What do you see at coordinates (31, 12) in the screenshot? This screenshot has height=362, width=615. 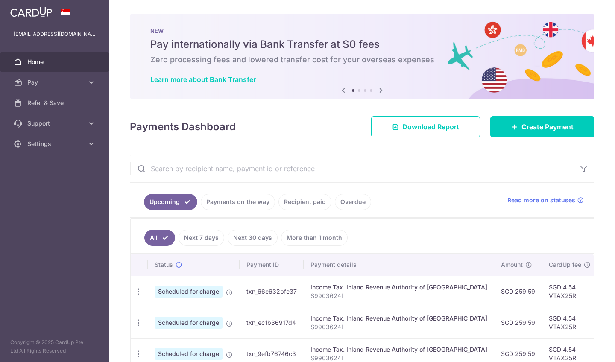 I see `img: CardUp` at bounding box center [31, 12].